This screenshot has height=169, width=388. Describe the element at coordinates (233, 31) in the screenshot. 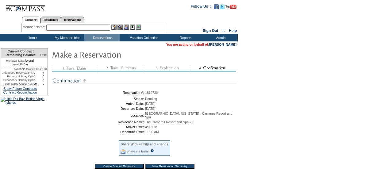

I see `a: Help` at that location.